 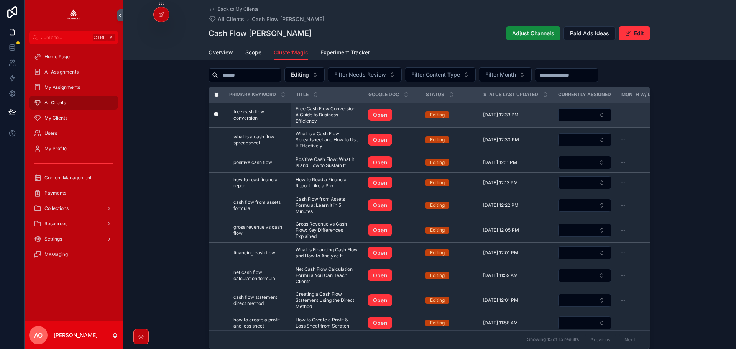 What do you see at coordinates (260, 163) in the screenshot?
I see `a: positive cash flow` at bounding box center [260, 163].